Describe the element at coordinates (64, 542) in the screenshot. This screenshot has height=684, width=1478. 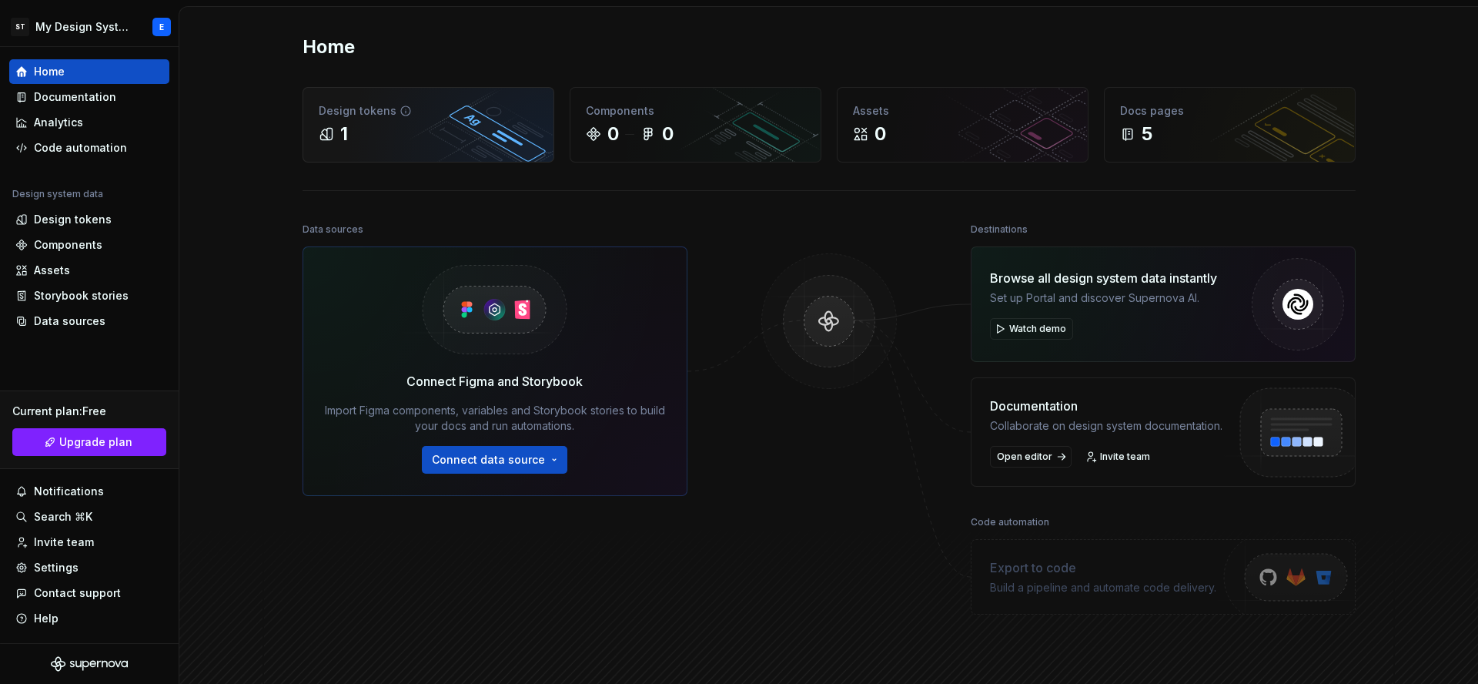
I see `div: Invite team` at that location.